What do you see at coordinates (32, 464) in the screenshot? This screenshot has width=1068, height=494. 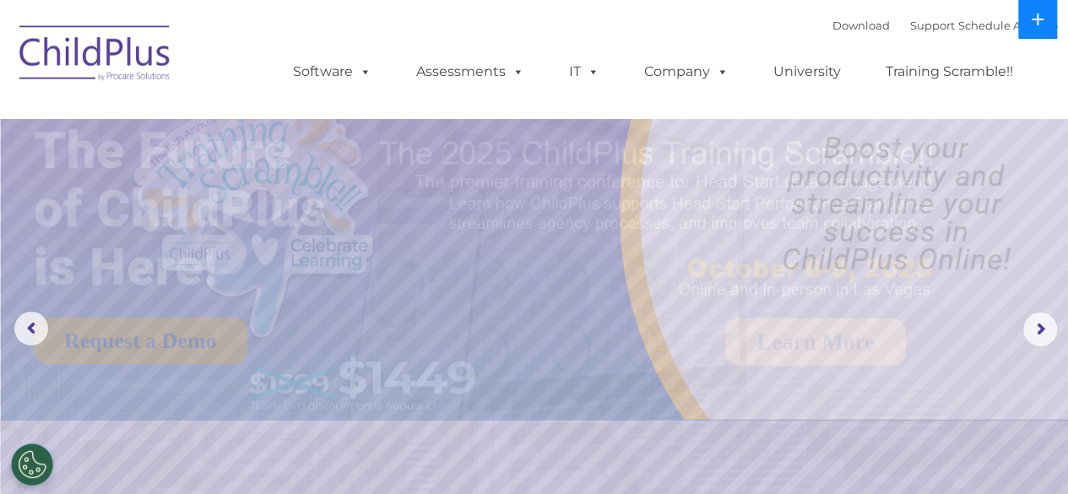 I see `button: Cookies Settings` at bounding box center [32, 464].